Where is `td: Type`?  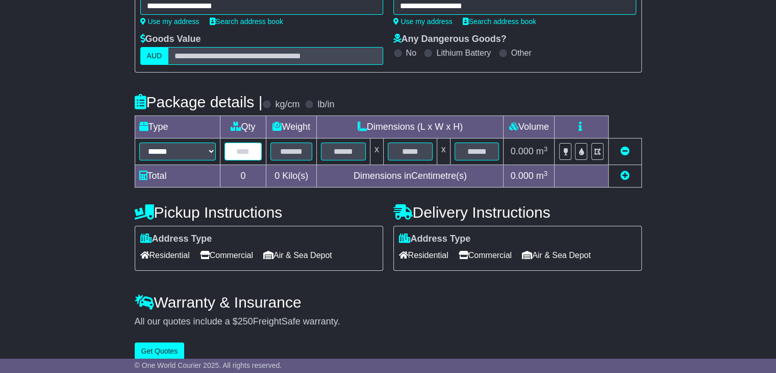
td: Type is located at coordinates (177, 127).